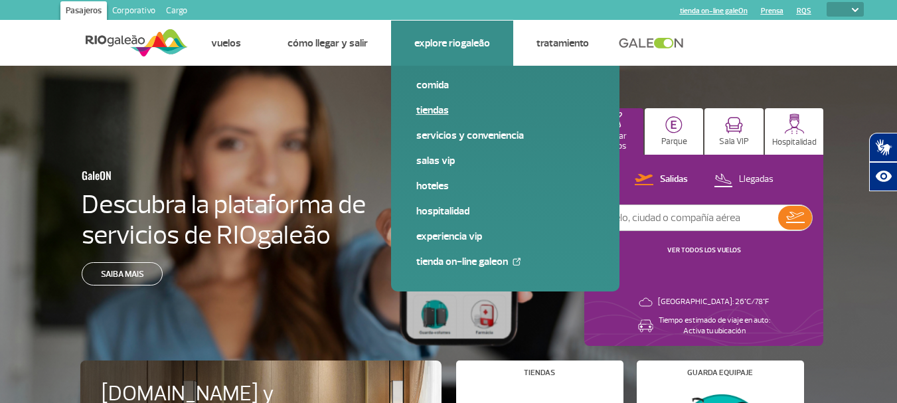 This screenshot has width=897, height=403. Describe the element at coordinates (734, 131) in the screenshot. I see `button: Sala VIP` at that location.